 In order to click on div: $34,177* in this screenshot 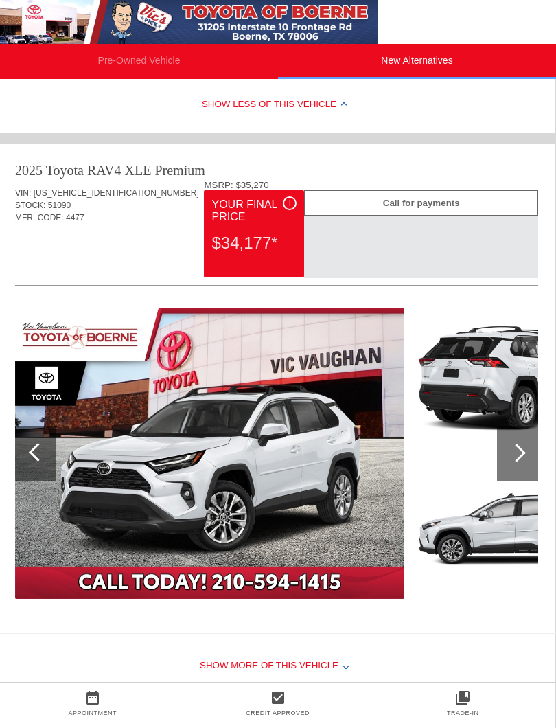, I will do `click(254, 243)`.